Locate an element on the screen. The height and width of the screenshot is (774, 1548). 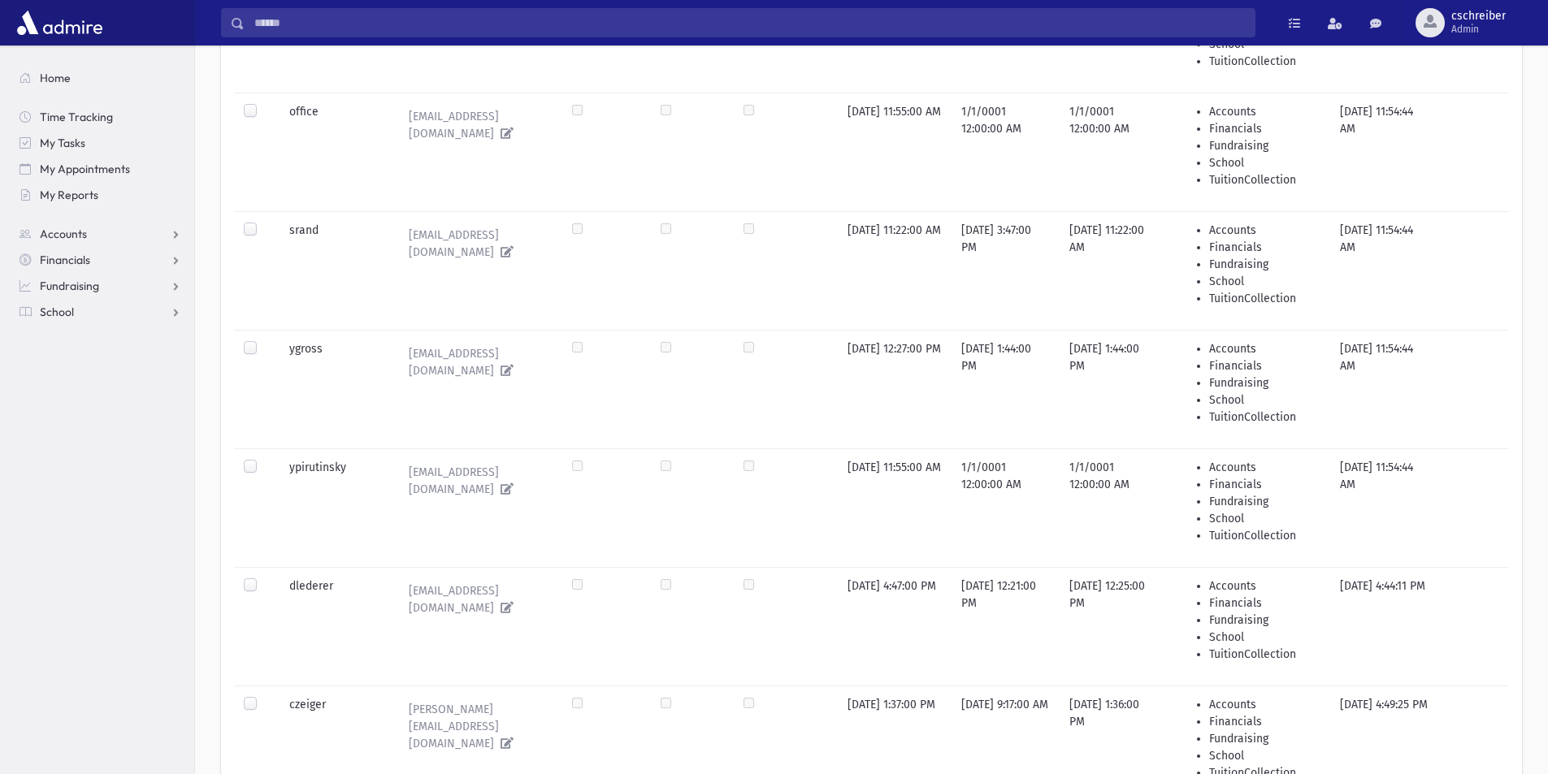
a: Financials is located at coordinates (100, 260).